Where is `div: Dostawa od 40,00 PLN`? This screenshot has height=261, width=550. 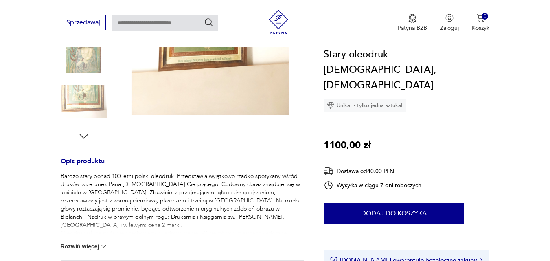 div: Dostawa od 40,00 PLN is located at coordinates (372, 171).